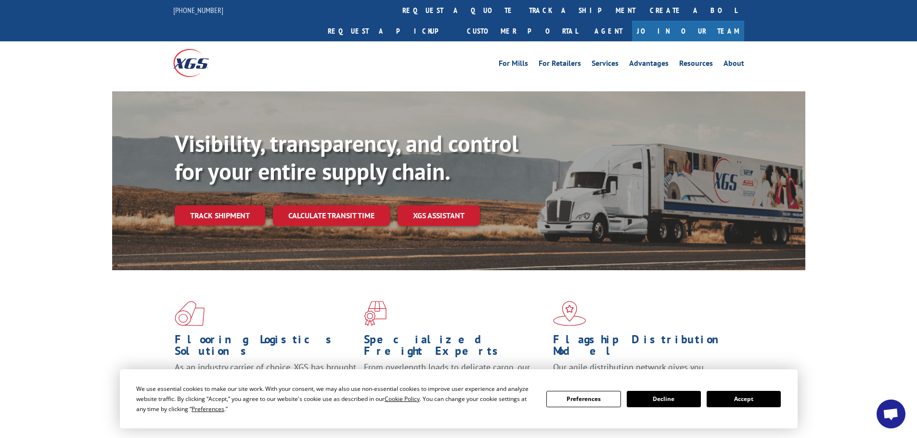  I want to click on div: We use essential cookies to make our site work. With your consent, we may also use non-essential ..., so click(335, 399).